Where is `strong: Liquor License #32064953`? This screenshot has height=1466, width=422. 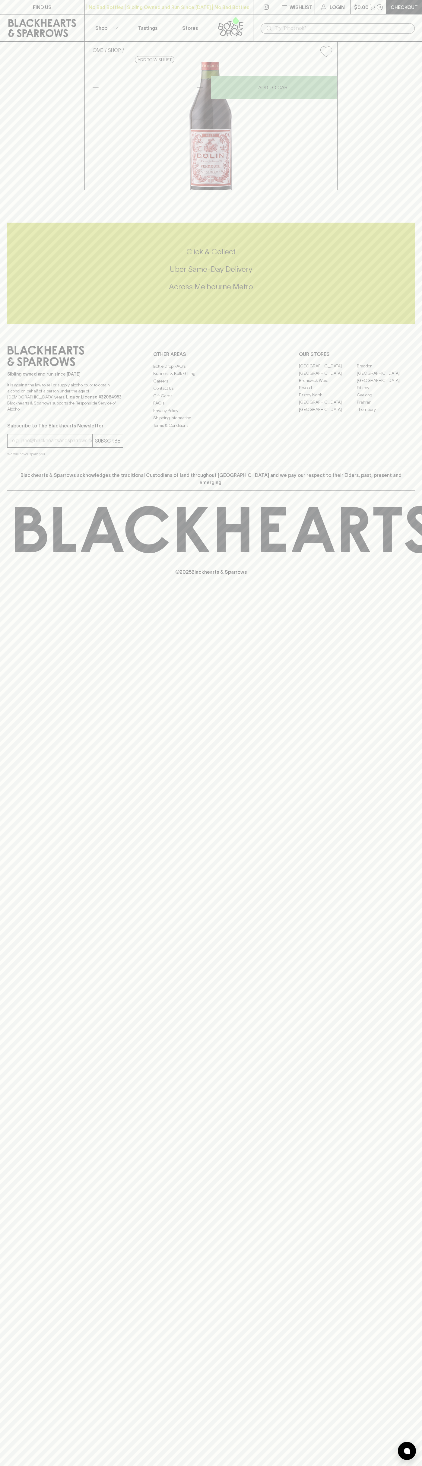 strong: Liquor License #32064953 is located at coordinates (94, 397).